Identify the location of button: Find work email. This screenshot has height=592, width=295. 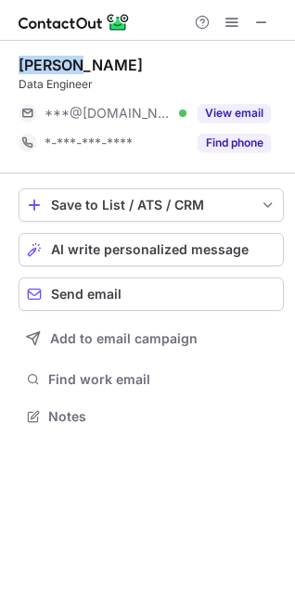
(151, 380).